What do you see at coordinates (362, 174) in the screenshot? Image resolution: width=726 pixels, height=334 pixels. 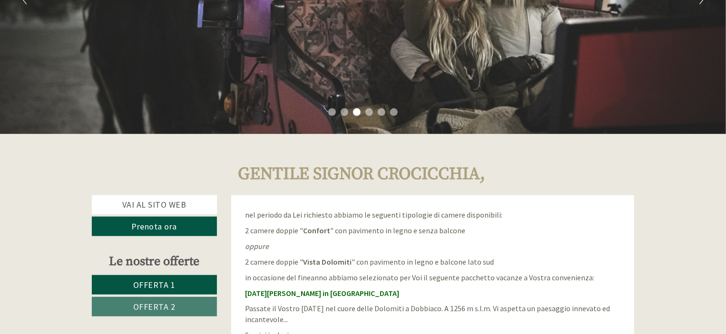 I see `h1: Gentile Signor Crocicchia,` at bounding box center [362, 174].